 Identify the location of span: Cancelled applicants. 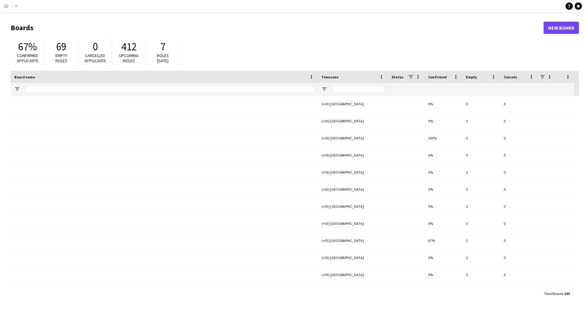
(95, 58).